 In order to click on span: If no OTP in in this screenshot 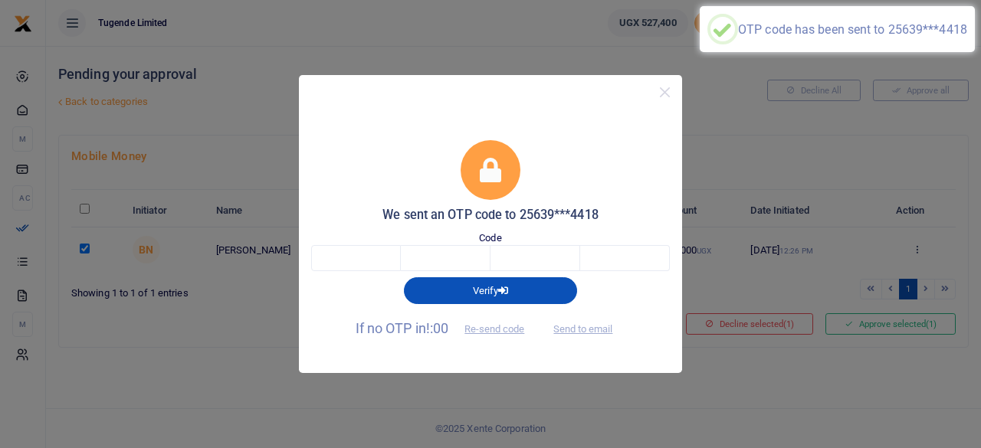, I will do `click(447, 328)`.